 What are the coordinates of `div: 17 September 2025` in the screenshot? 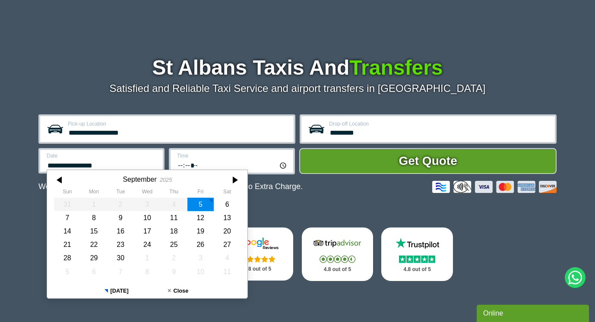 It's located at (147, 231).